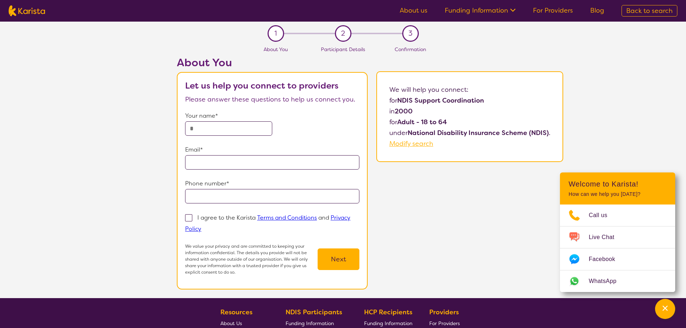  Describe the element at coordinates (411, 144) in the screenshot. I see `a: Modify search` at that location.